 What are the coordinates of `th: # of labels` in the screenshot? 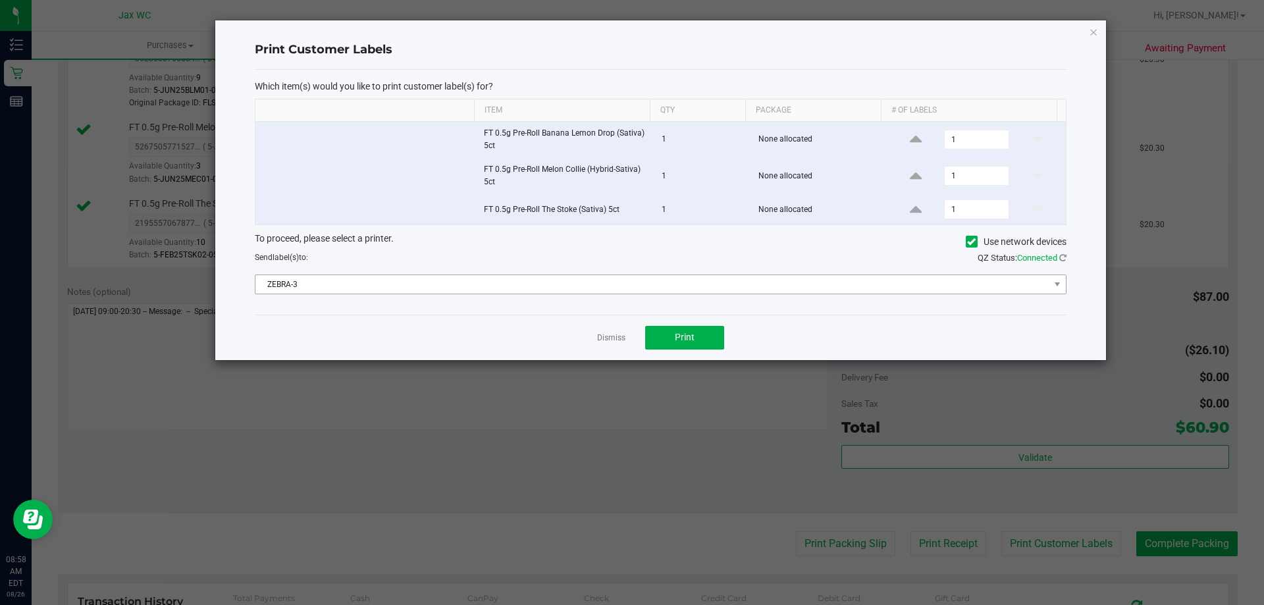 It's located at (969, 111).